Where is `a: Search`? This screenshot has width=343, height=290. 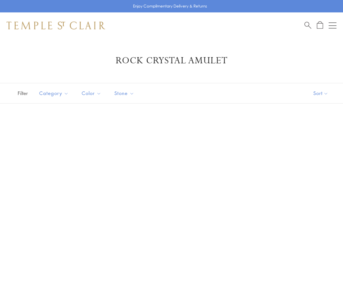 a: Search is located at coordinates (308, 25).